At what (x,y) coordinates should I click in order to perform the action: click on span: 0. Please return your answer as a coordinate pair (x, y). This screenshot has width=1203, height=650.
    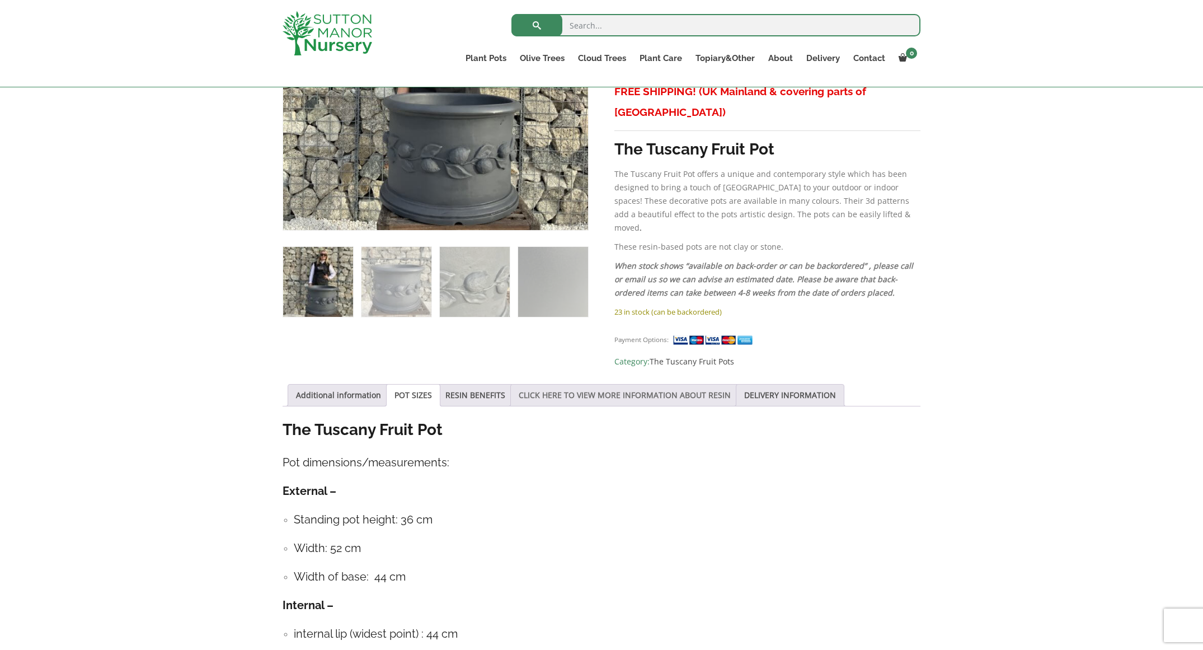
    Looking at the image, I should click on (912, 53).